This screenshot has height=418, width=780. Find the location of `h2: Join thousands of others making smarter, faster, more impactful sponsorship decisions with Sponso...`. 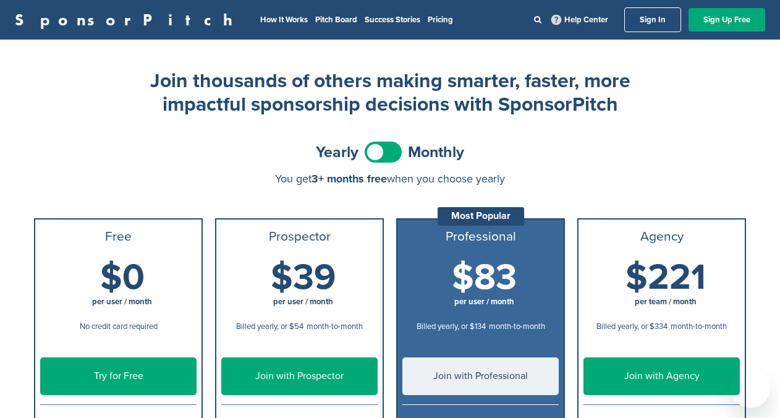

h2: Join thousands of others making smarter, faster, more impactful sponsorship decisions with Sponso... is located at coordinates (390, 93).